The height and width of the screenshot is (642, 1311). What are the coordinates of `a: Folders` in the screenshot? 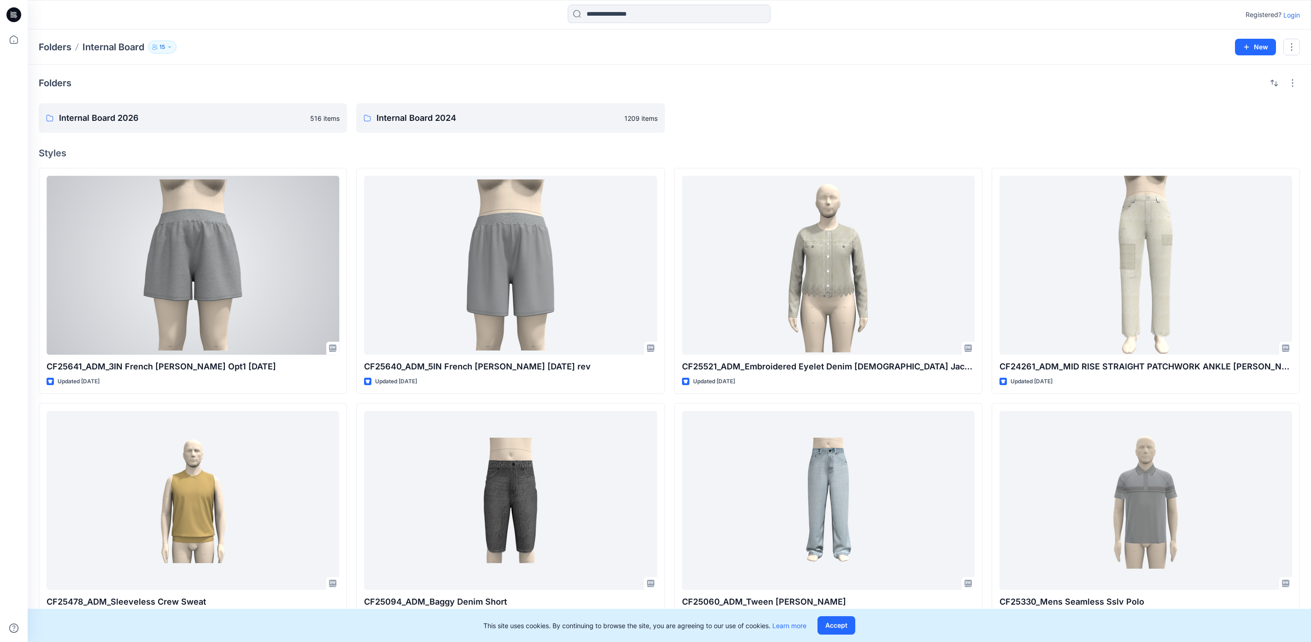 It's located at (55, 47).